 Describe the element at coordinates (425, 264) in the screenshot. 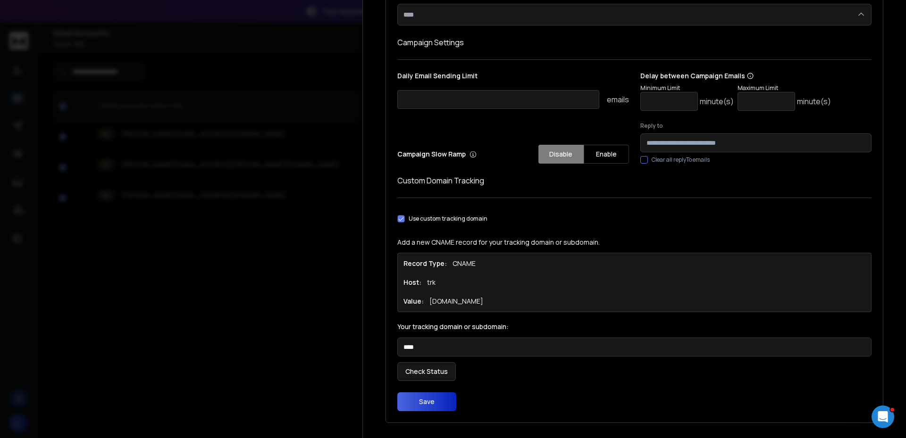

I see `h1: Record Type:` at that location.